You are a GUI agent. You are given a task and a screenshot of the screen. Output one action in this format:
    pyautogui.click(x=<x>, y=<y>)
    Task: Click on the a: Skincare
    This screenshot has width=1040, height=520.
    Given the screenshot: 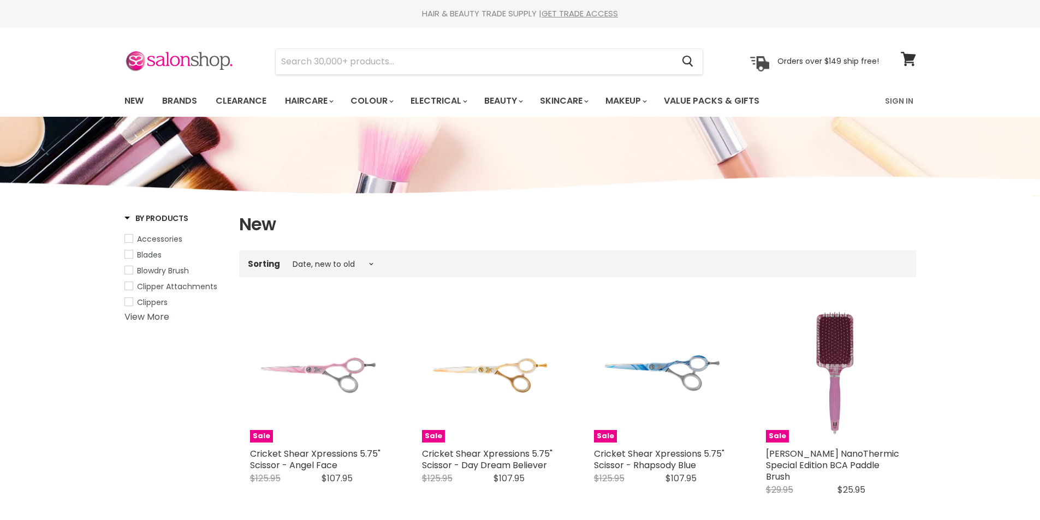 What is the action you would take?
    pyautogui.click(x=563, y=101)
    